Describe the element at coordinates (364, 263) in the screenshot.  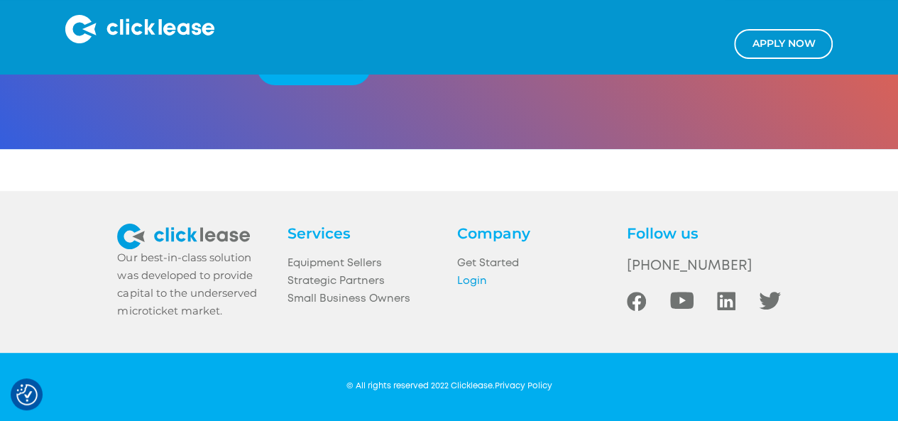
I see `a: Equipment Sellers` at that location.